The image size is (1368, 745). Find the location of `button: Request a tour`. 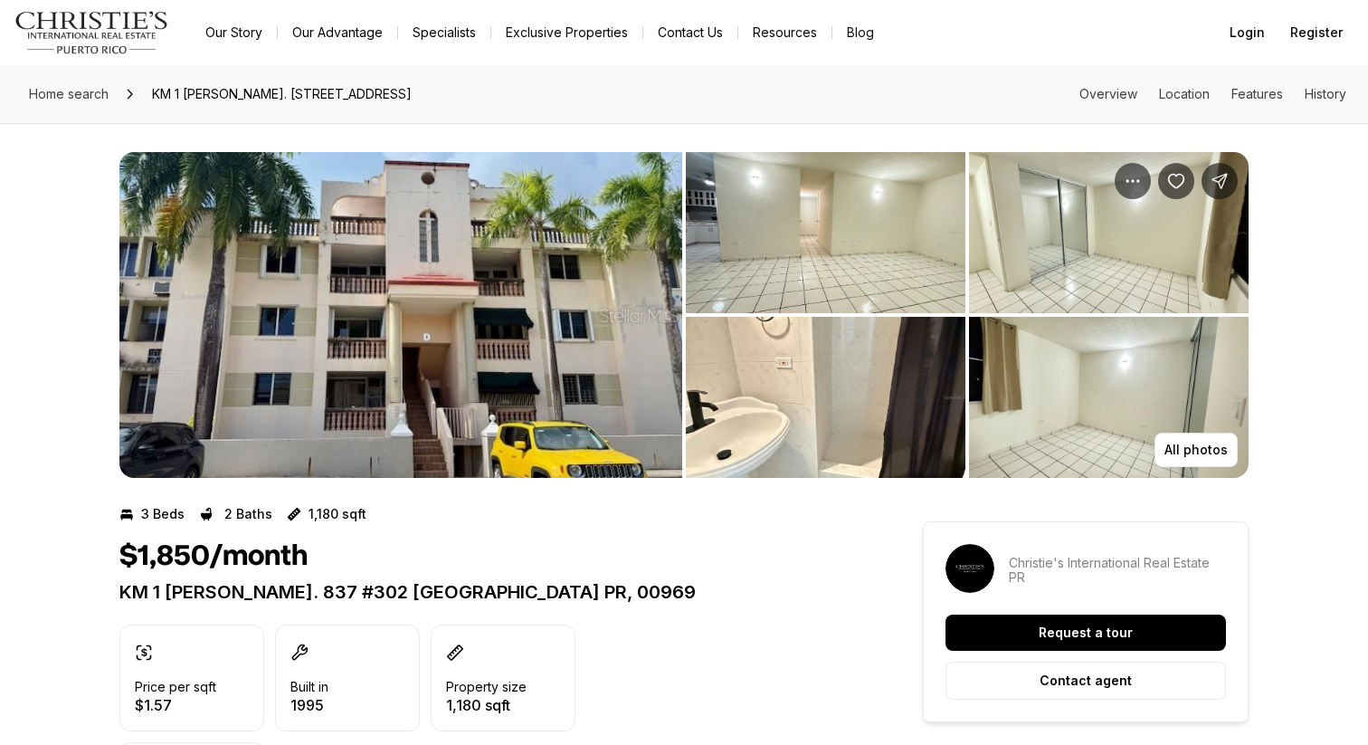

button: Request a tour is located at coordinates (1086, 633).